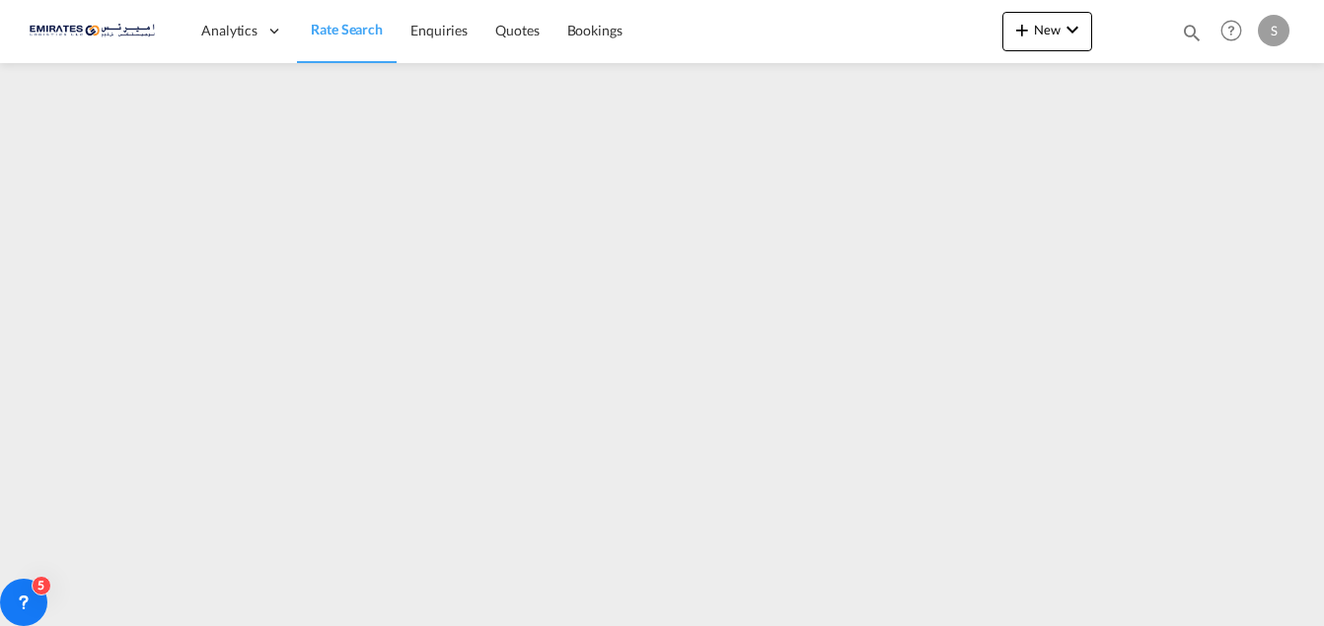 The height and width of the screenshot is (626, 1324). Describe the element at coordinates (1192, 37) in the screenshot. I see `div: icon-magnify` at that location.